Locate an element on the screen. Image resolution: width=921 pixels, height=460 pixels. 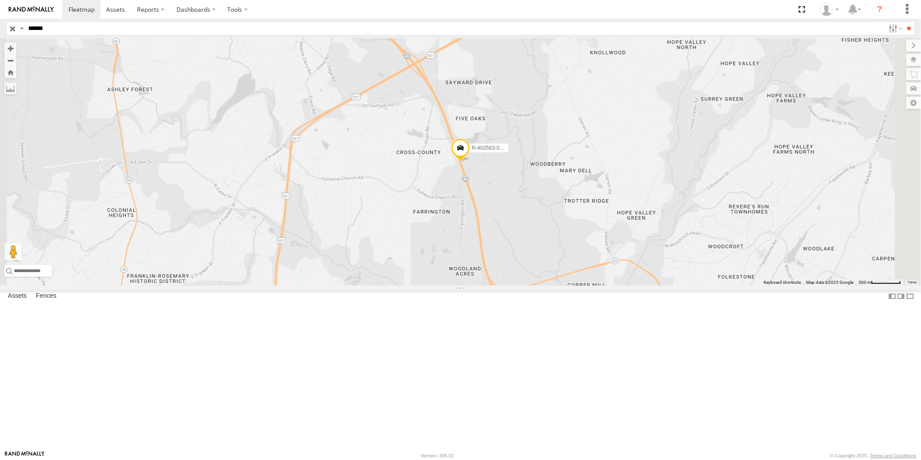
a: Visit our Website is located at coordinates (25, 455).